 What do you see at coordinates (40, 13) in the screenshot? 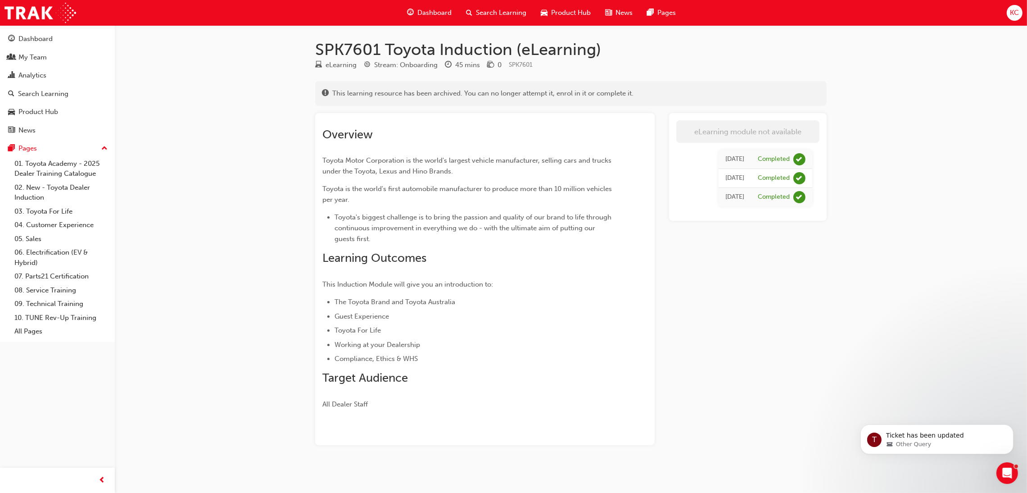
I see `img: Trak` at bounding box center [40, 13].